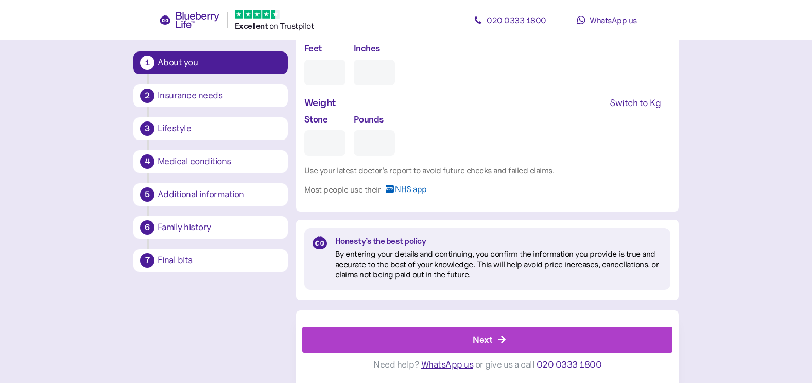  What do you see at coordinates (219, 96) in the screenshot?
I see `div: Insurance needs` at bounding box center [219, 96].